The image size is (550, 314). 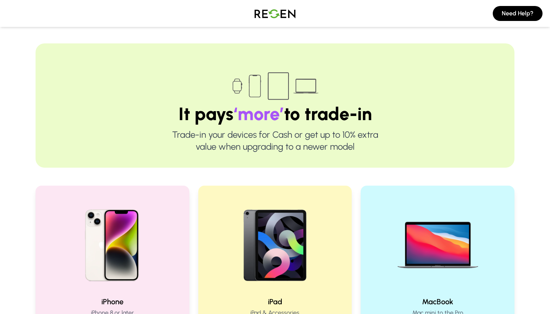 I want to click on h2: iPad, so click(x=275, y=301).